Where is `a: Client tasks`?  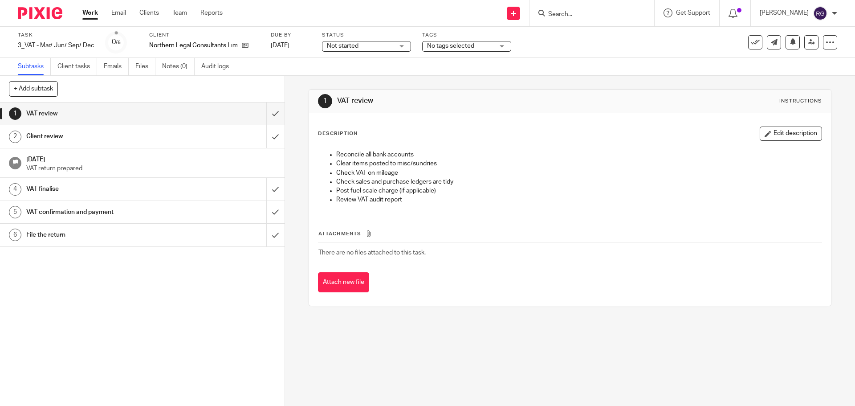 a: Client tasks is located at coordinates (77, 66).